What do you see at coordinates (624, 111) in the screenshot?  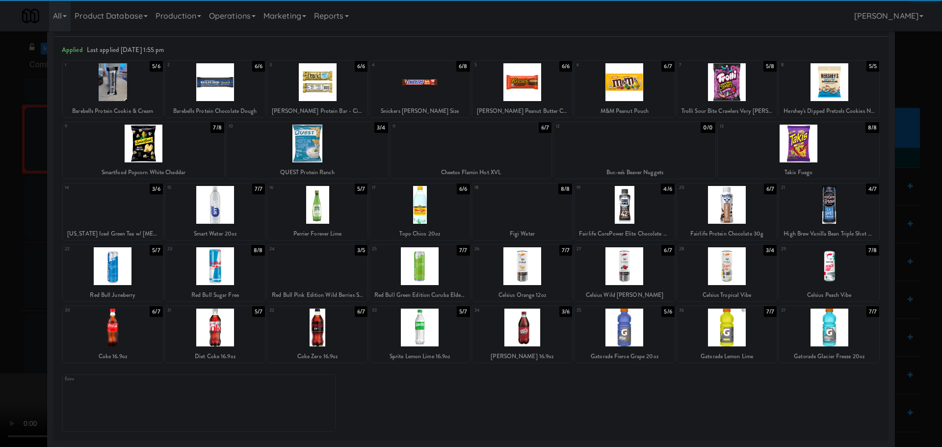 I see `div: M&M Peanut Pouch` at bounding box center [624, 111].